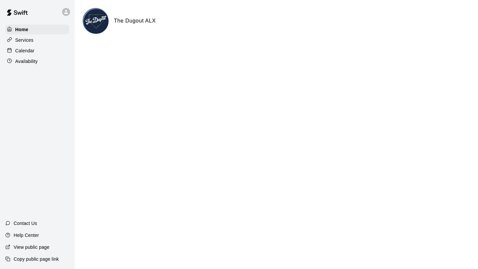 Image resolution: width=478 pixels, height=269 pixels. I want to click on p: Calendar, so click(25, 51).